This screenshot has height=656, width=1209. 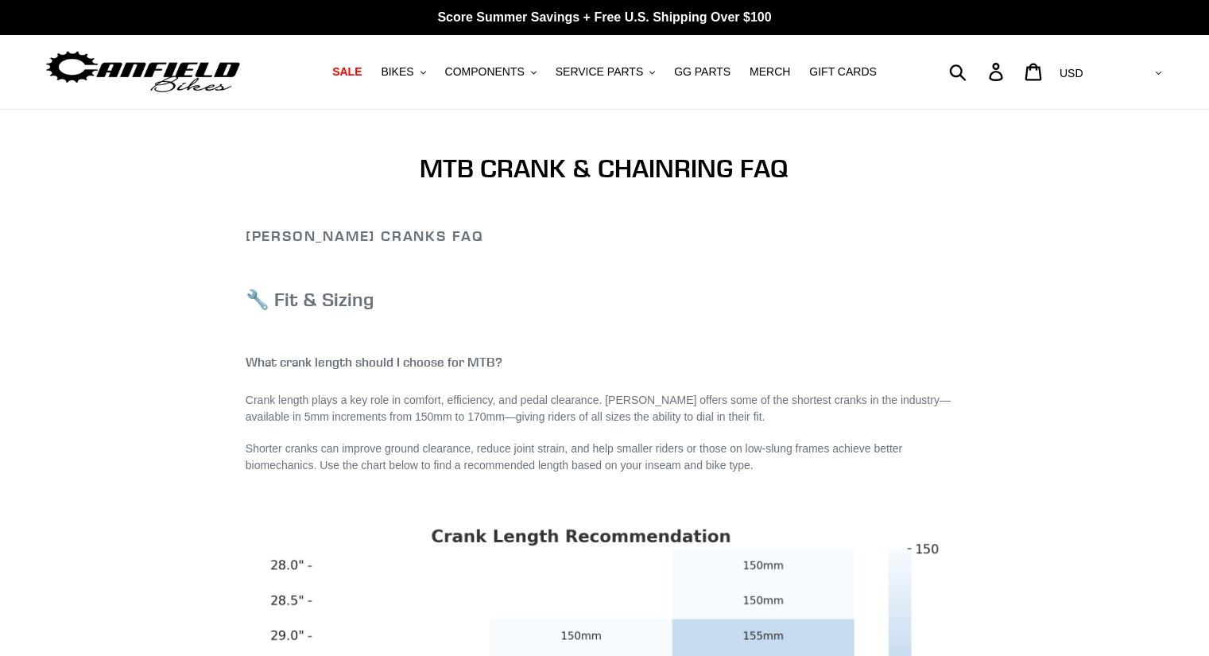 I want to click on button: SERVICE PARTS, so click(x=605, y=72).